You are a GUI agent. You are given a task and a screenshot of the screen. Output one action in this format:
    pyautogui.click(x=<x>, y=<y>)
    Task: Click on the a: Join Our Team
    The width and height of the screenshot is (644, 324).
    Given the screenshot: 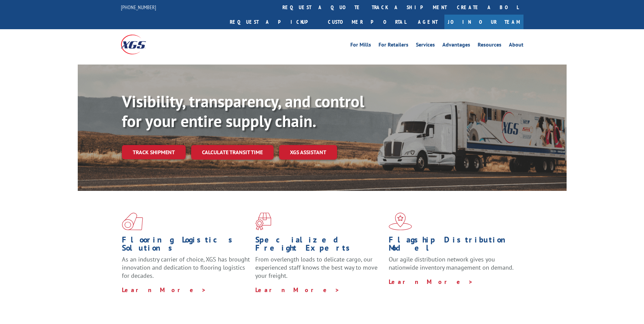 What is the action you would take?
    pyautogui.click(x=484, y=22)
    